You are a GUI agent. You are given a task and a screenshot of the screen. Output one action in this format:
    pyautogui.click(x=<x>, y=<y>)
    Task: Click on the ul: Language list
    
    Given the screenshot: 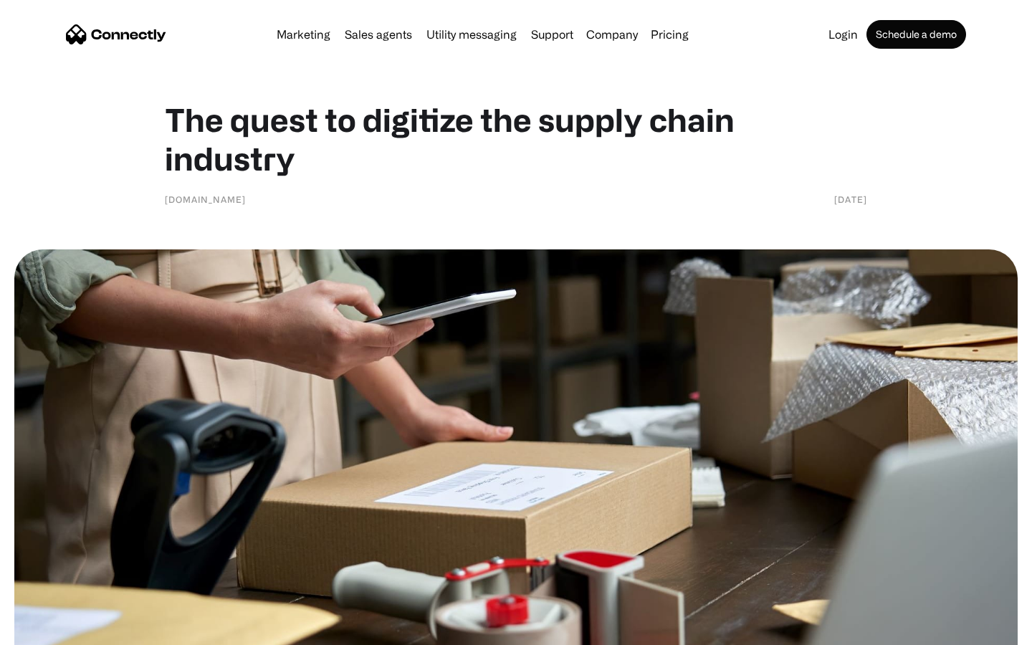 What is the action you would take?
    pyautogui.click(x=57, y=630)
    